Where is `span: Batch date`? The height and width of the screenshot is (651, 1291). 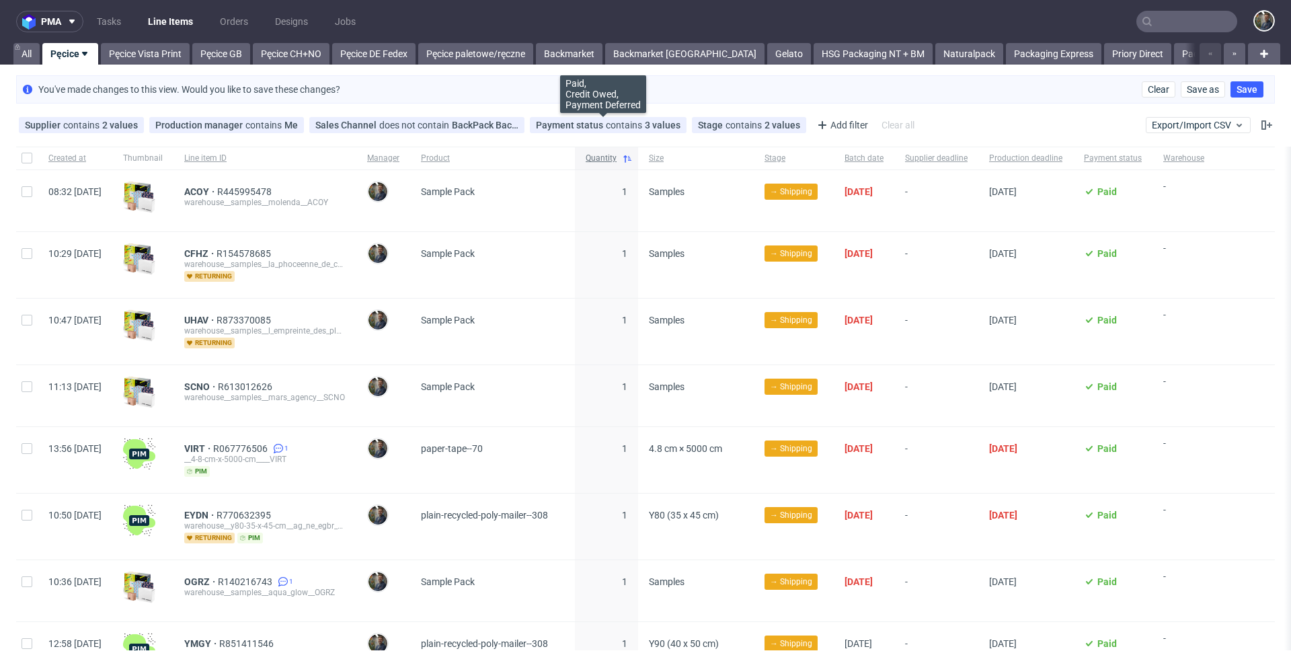
span: Batch date is located at coordinates (864, 158).